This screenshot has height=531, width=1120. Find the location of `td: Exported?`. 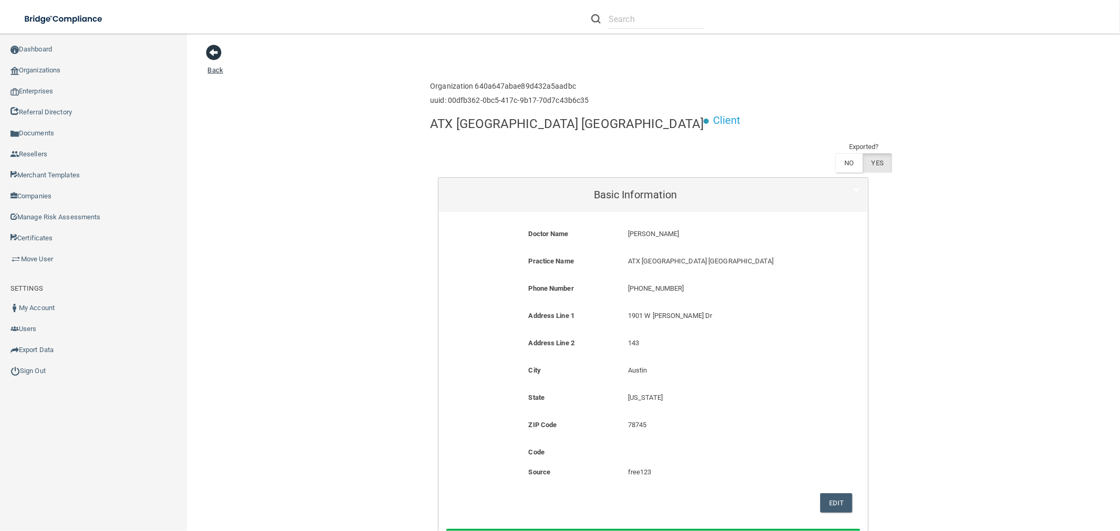

td: Exported? is located at coordinates (864, 147).